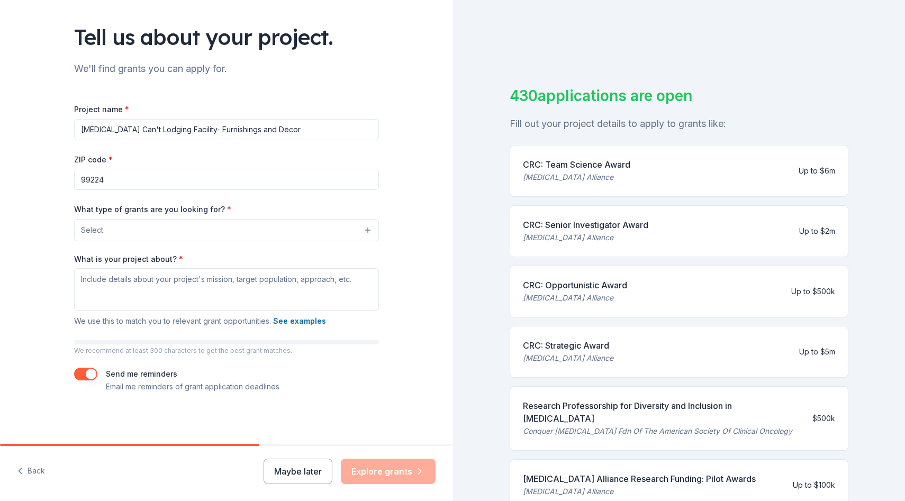 The height and width of the screenshot is (501, 905). What do you see at coordinates (585, 225) in the screenshot?
I see `div: CRC: Senior Investigator Award` at bounding box center [585, 225].